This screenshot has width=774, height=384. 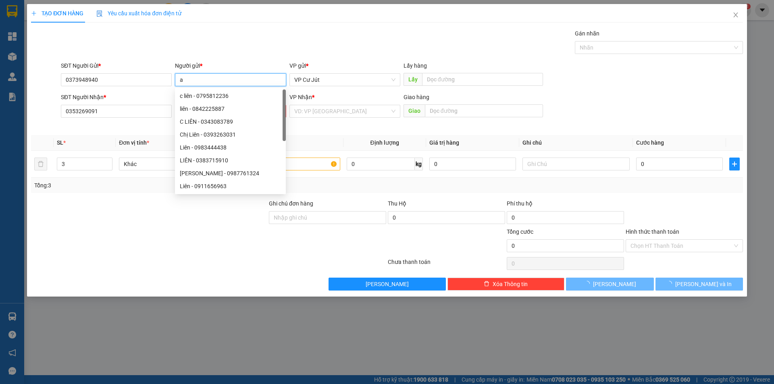 What do you see at coordinates (652, 232) in the screenshot?
I see `label: Hình thức thanh toán` at bounding box center [652, 232].